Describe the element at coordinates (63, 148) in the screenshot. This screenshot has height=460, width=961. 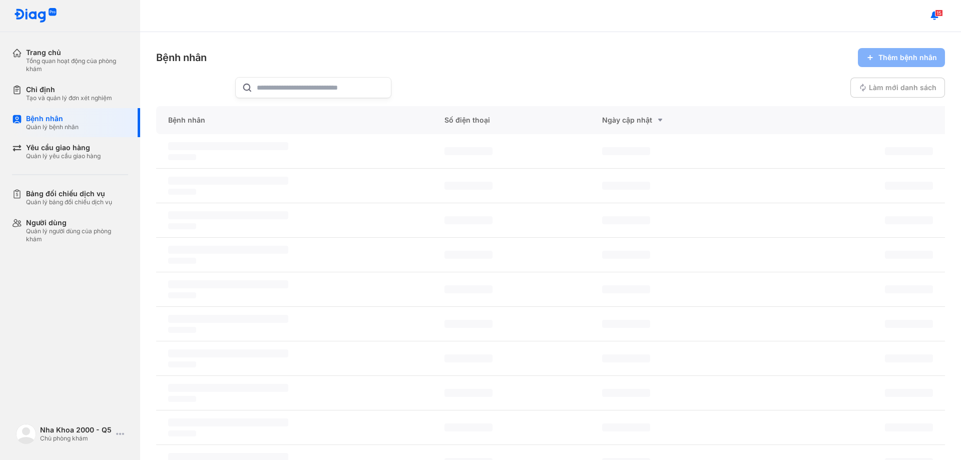
I see `div: Yêu cầu giao hàng` at that location.